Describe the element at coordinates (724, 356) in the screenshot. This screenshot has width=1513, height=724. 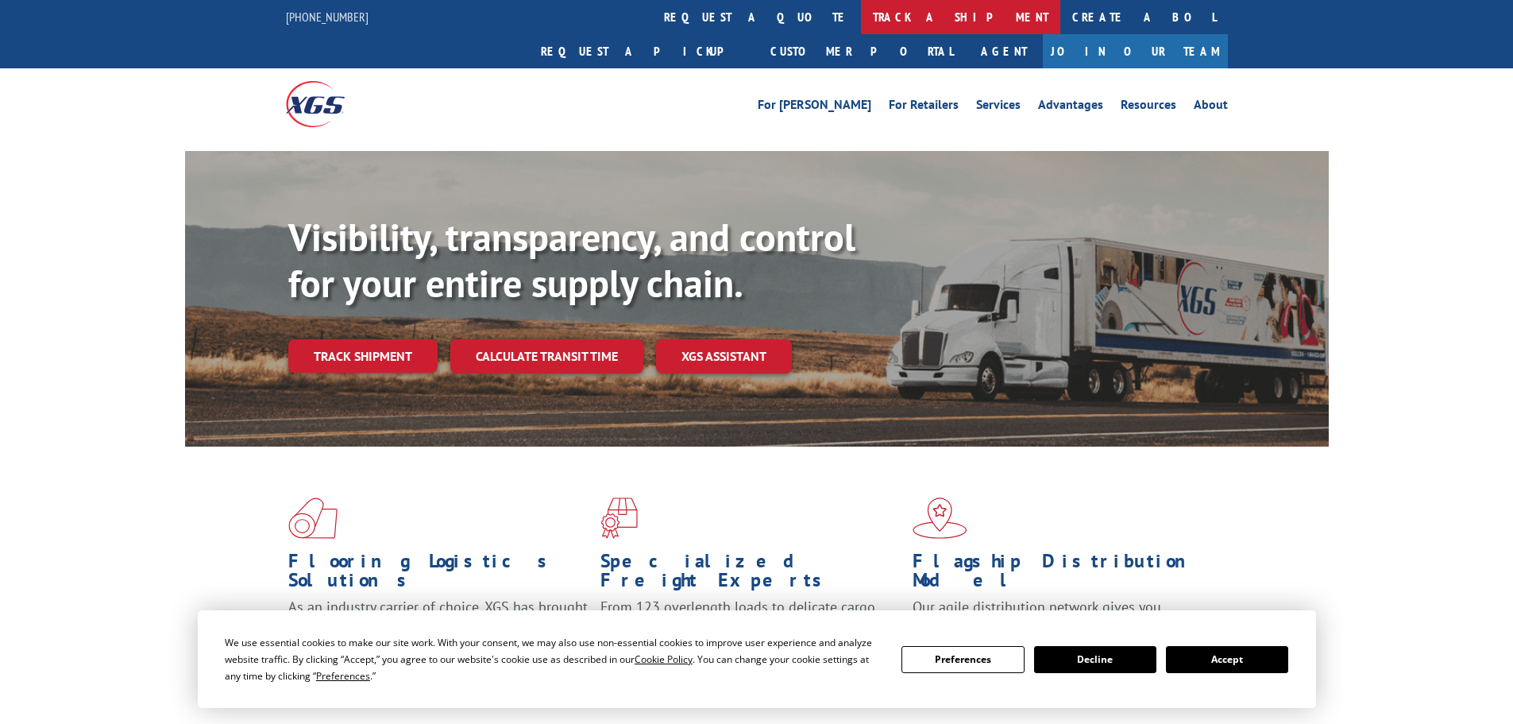
I see `a: XGS ASSISTANT` at that location.